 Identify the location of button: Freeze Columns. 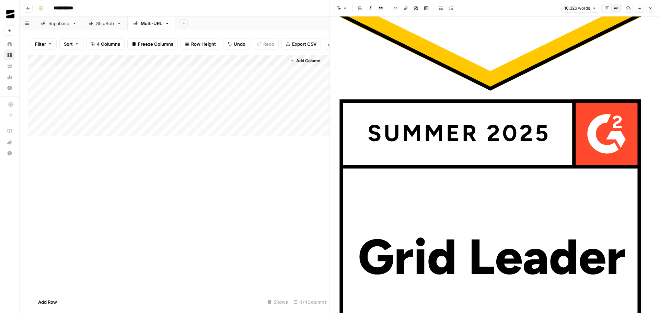
(152, 44).